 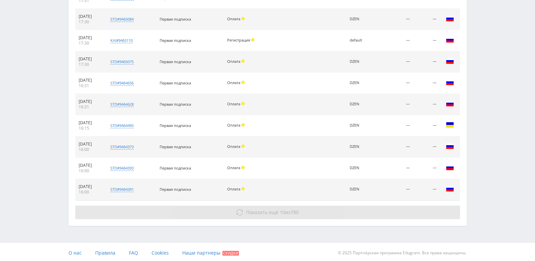 I want to click on div: kai#9465110, so click(x=121, y=40).